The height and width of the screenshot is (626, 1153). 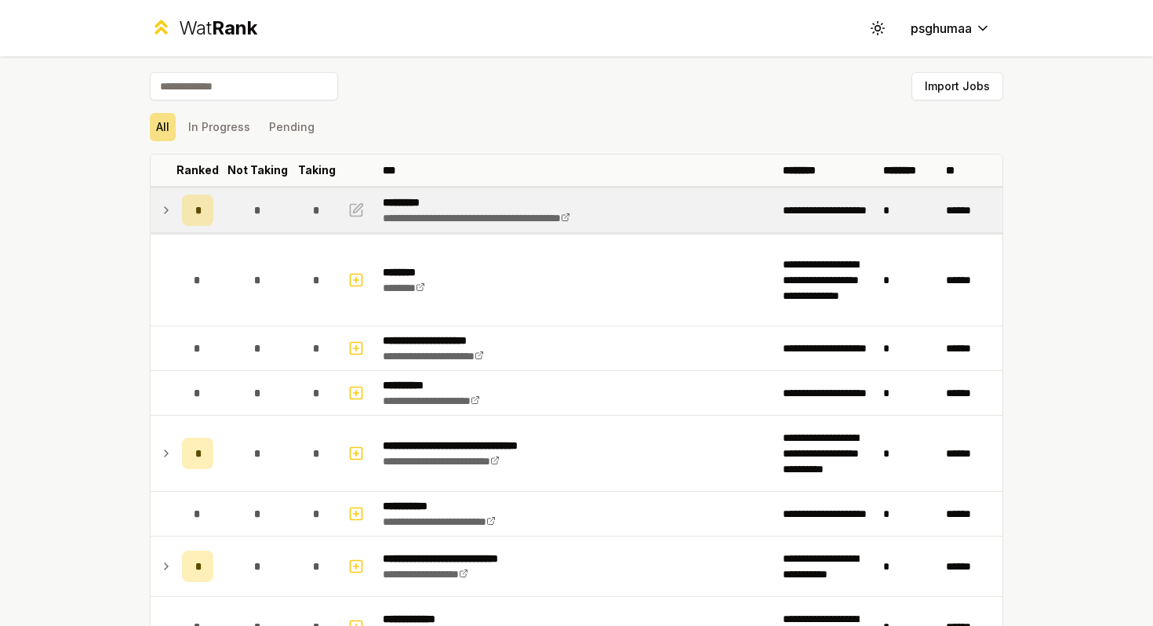 I want to click on a: WatRank, so click(x=203, y=28).